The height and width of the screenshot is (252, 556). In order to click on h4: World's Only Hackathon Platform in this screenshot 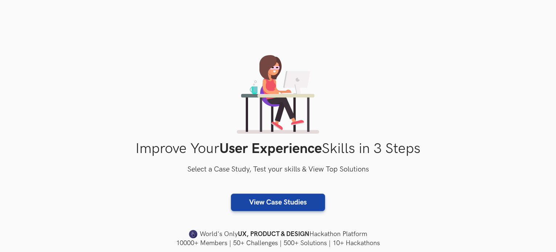, I will do `click(278, 234)`.